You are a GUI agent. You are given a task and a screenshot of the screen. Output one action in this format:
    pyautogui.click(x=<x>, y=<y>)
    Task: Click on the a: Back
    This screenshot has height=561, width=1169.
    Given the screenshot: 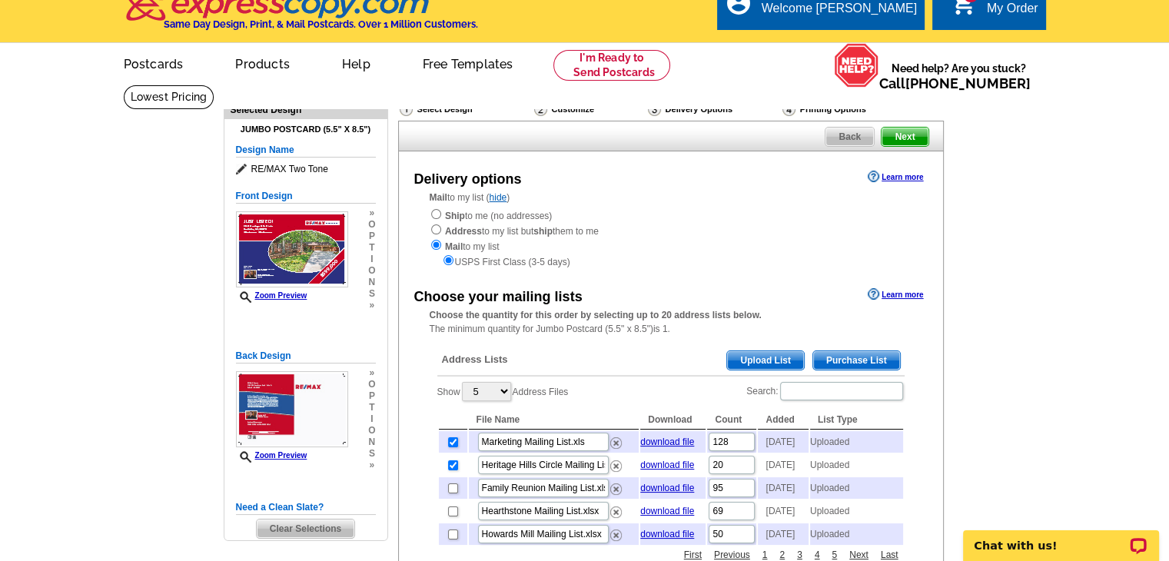 What is the action you would take?
    pyautogui.click(x=849, y=137)
    